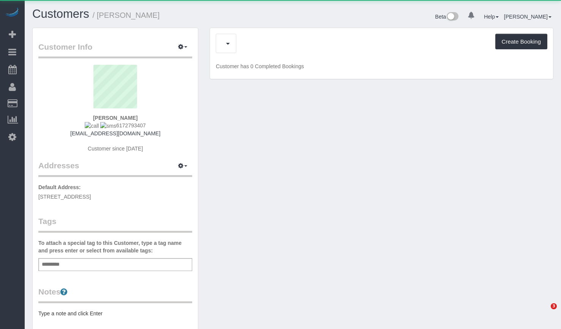  Describe the element at coordinates (12, 13) in the screenshot. I see `img: Automaid Logo` at that location.